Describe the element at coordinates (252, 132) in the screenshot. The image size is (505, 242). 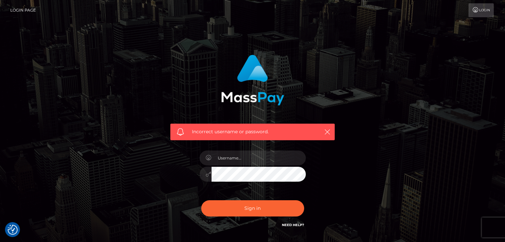
I see `span: Incorrect username or password.` at that location.